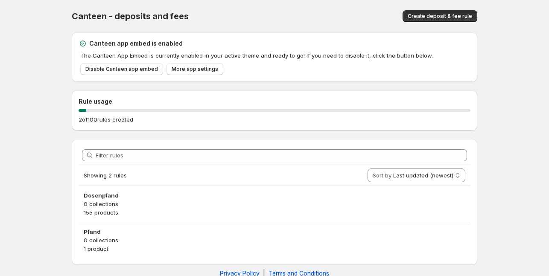 The height and width of the screenshot is (276, 549). Describe the element at coordinates (275, 56) in the screenshot. I see `p: The Canteen App Embed is currently enabled in your active theme and ready to go! If you need to d...` at that location.